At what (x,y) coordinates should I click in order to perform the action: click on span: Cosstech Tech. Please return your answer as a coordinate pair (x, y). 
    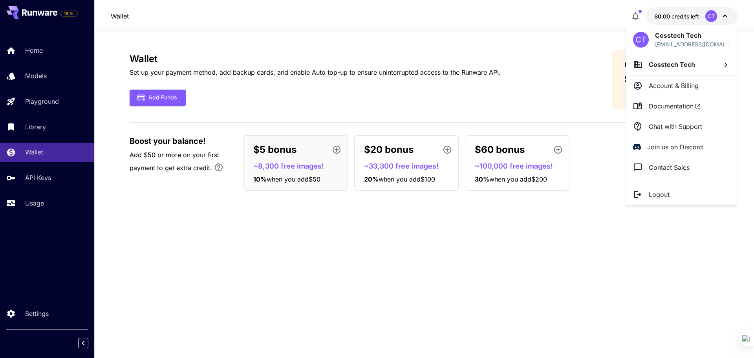
    Looking at the image, I should click on (672, 64).